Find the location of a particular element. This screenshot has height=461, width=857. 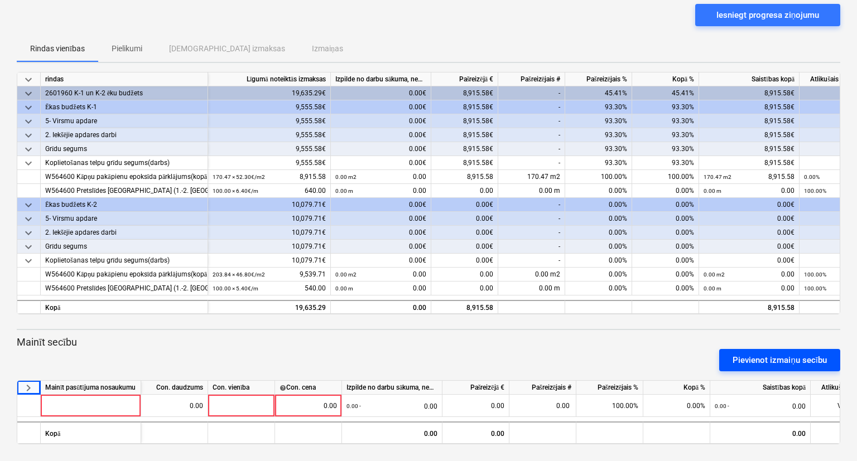

div: 9,555.58€ is located at coordinates (269, 135).